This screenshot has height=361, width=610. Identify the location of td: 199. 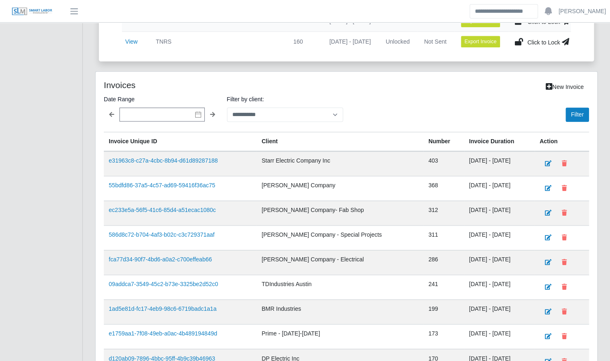
(444, 312).